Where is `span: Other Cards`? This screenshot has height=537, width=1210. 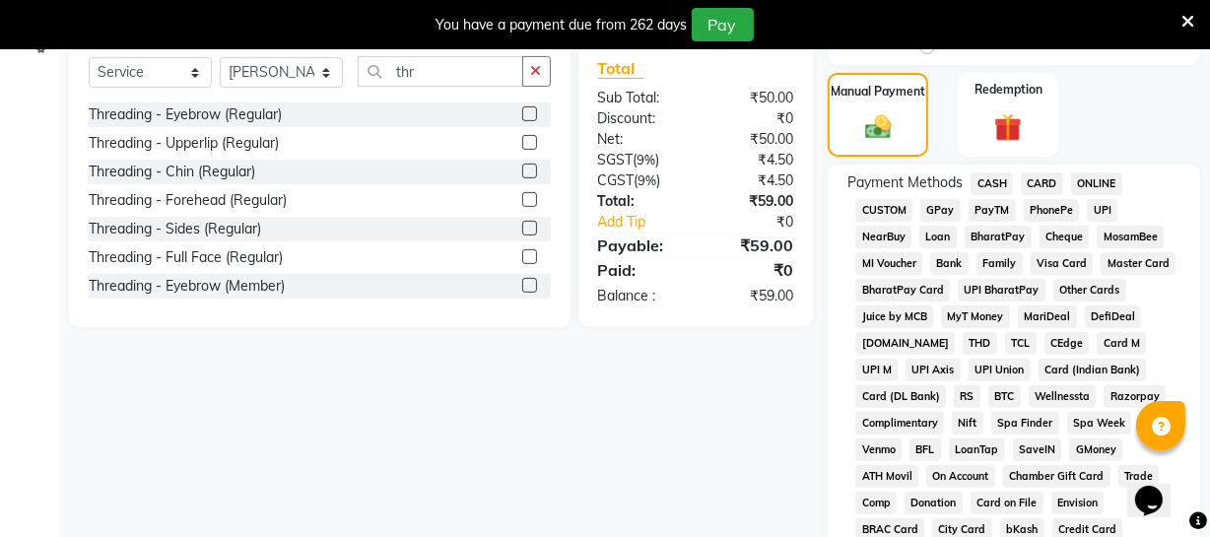 span: Other Cards is located at coordinates (1090, 290).